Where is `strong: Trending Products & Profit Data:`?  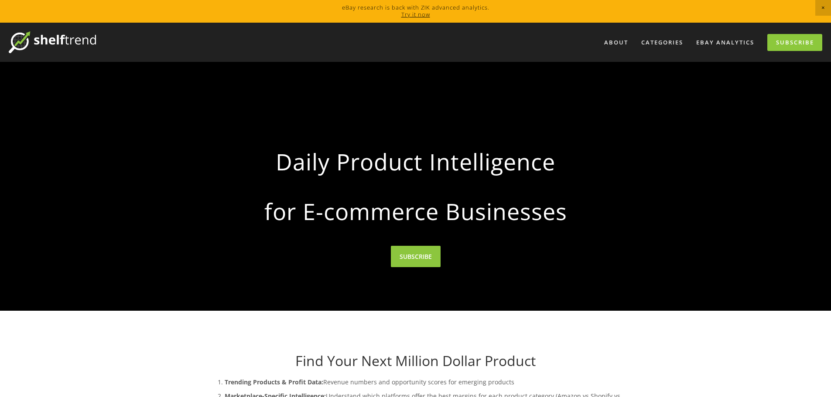 strong: Trending Products & Profit Data: is located at coordinates (274, 382).